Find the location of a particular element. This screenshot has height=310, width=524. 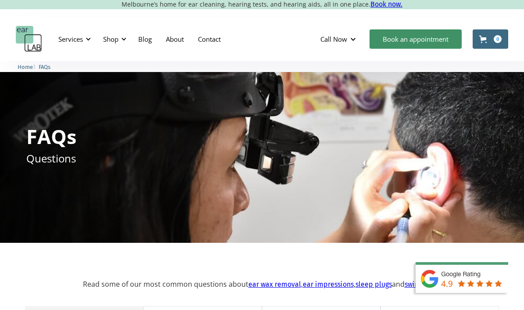

span: FAQs is located at coordinates (44, 67).